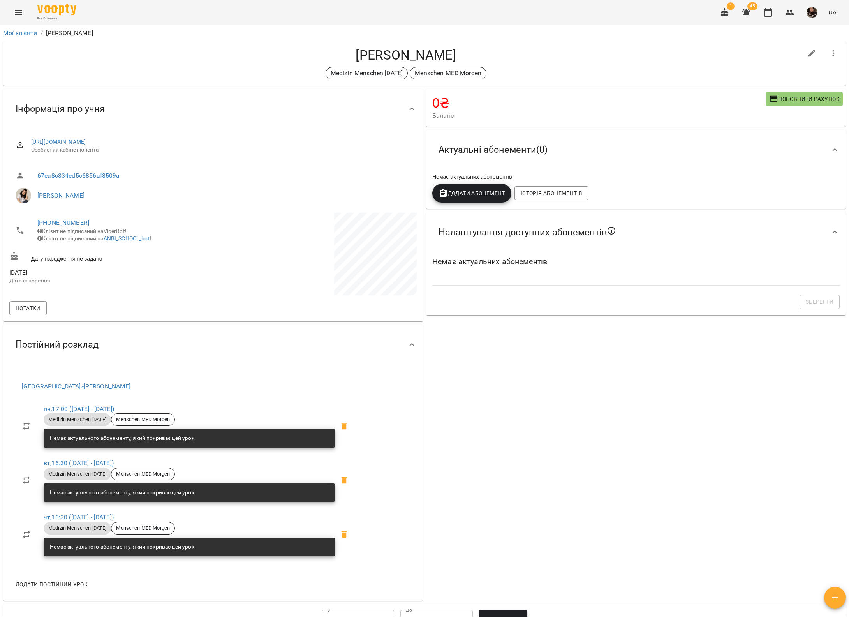 The width and height of the screenshot is (849, 621). What do you see at coordinates (599, 103) in the screenshot?
I see `h4: 0 ₴` at bounding box center [599, 103].